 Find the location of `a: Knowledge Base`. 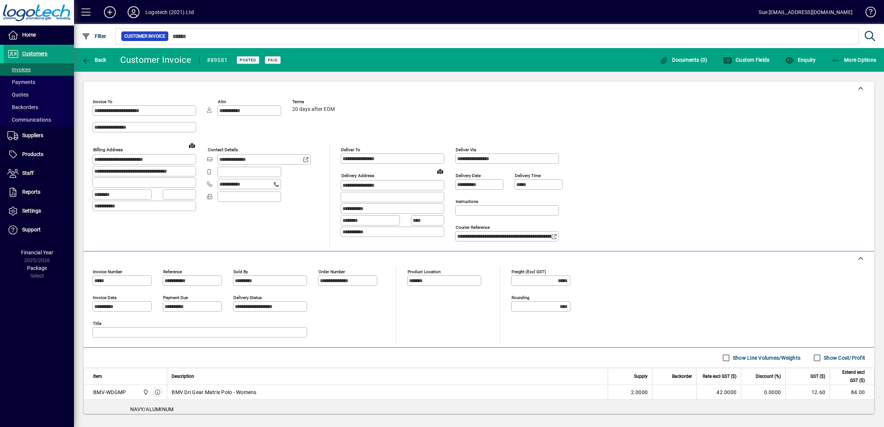

a: Knowledge Base is located at coordinates (867, 13).